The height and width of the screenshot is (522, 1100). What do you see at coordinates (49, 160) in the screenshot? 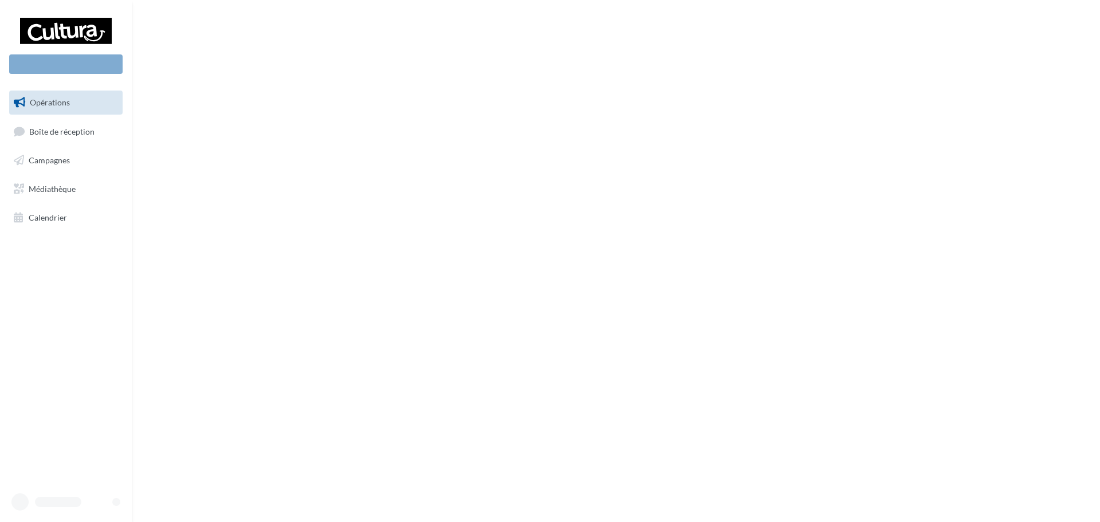
I see `span: Campagnes` at bounding box center [49, 160].